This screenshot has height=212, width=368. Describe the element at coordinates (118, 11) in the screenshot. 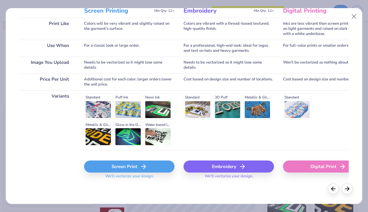

I see `h3: Screen Printing` at that location.